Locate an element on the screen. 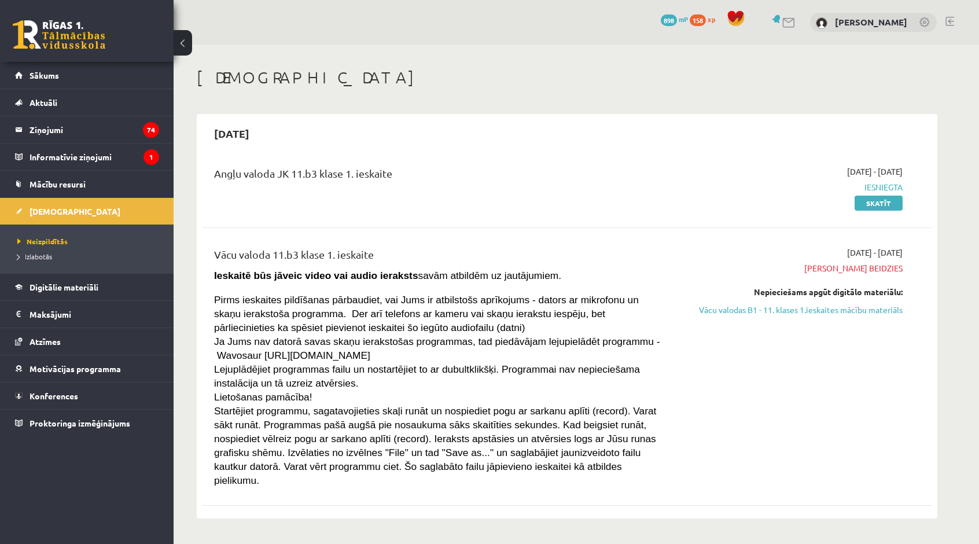 The height and width of the screenshot is (544, 979). i: 74 is located at coordinates (151, 130).